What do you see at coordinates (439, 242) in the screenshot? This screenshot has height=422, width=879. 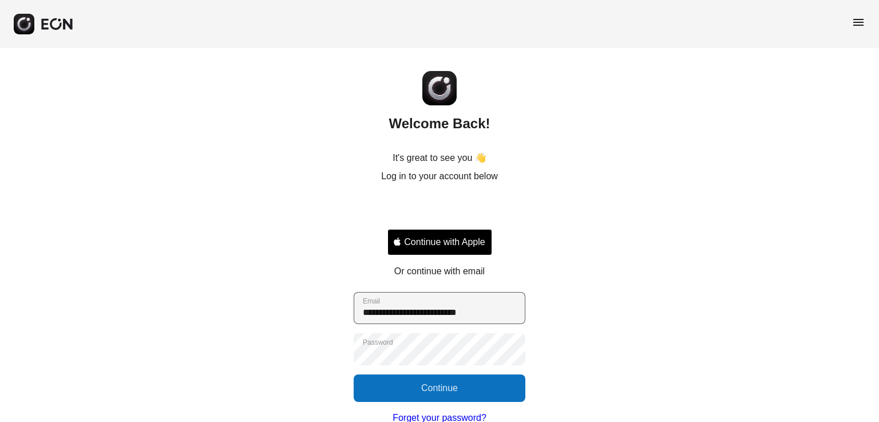 I see `button: Signin with apple ID` at bounding box center [439, 242].